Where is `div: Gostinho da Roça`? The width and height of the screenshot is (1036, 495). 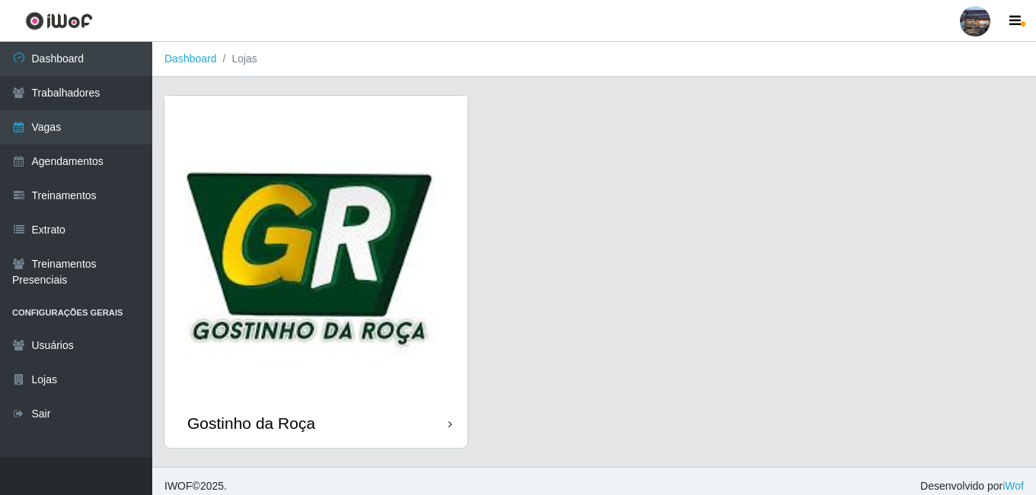
div: Gostinho da Roça is located at coordinates (251, 423).